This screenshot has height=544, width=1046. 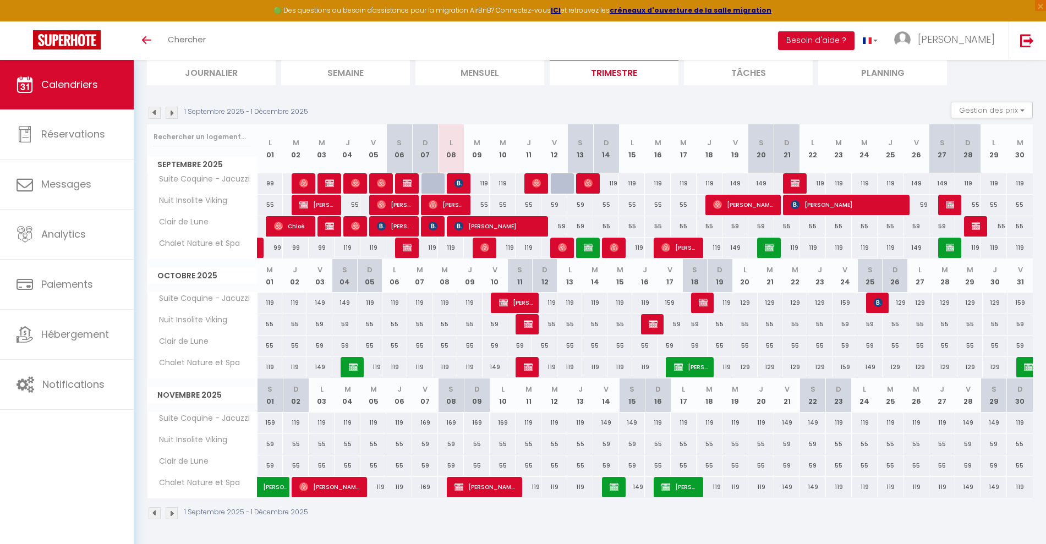 What do you see at coordinates (202, 276) in the screenshot?
I see `span: Octobre 2025` at bounding box center [202, 276].